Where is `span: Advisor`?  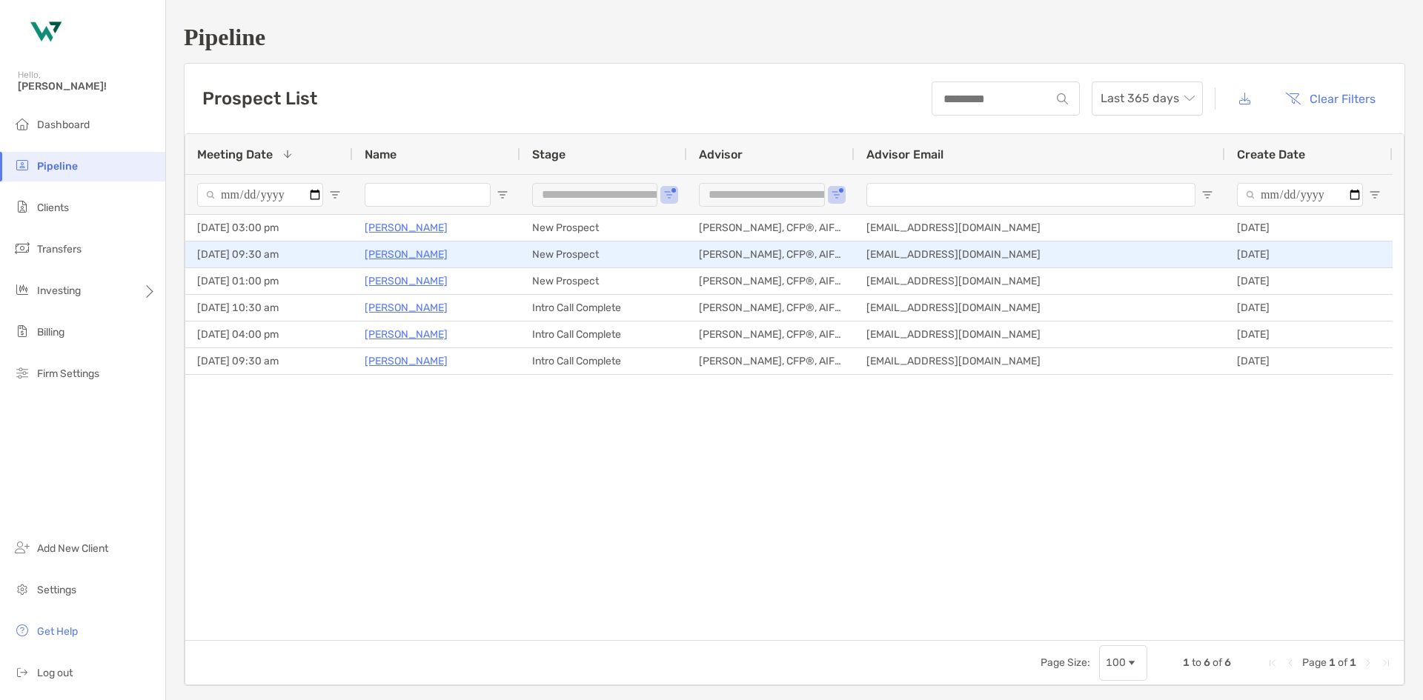 span: Advisor is located at coordinates (720, 154).